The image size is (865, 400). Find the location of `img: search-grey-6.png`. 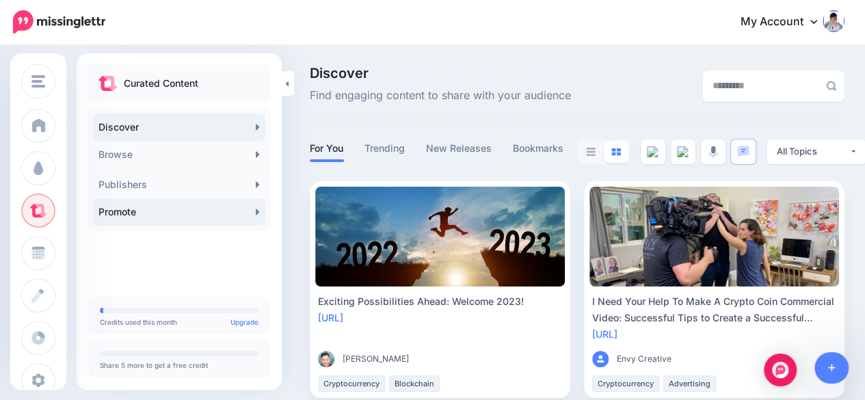

img: search-grey-6.png is located at coordinates (830, 85).